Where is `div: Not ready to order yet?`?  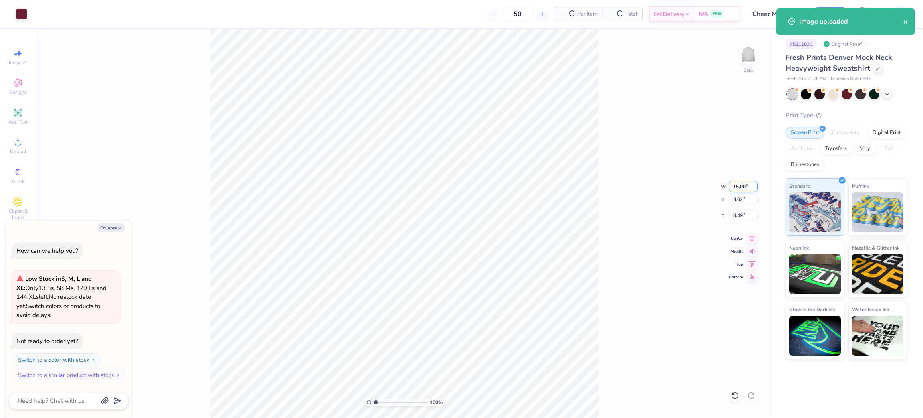 div: Not ready to order yet? is located at coordinates (47, 341).